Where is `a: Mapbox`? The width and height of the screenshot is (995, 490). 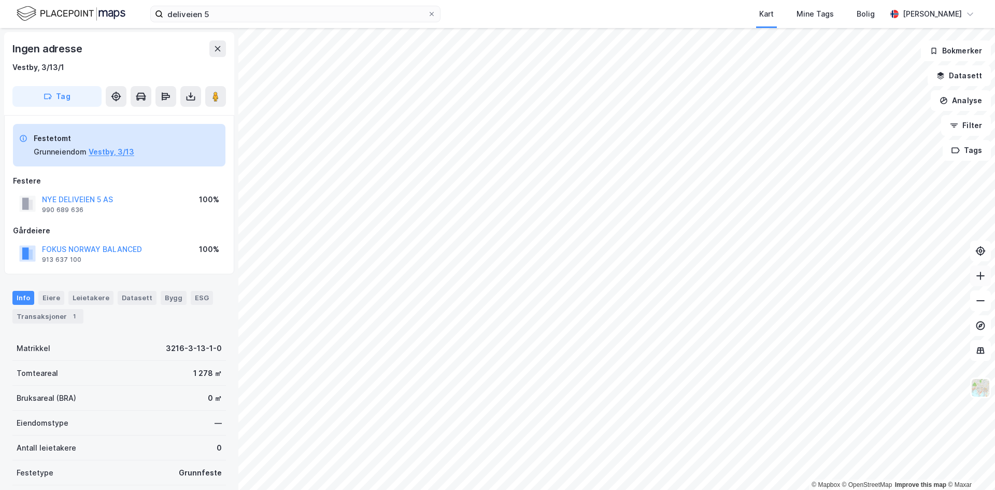 a: Mapbox is located at coordinates (825, 484).